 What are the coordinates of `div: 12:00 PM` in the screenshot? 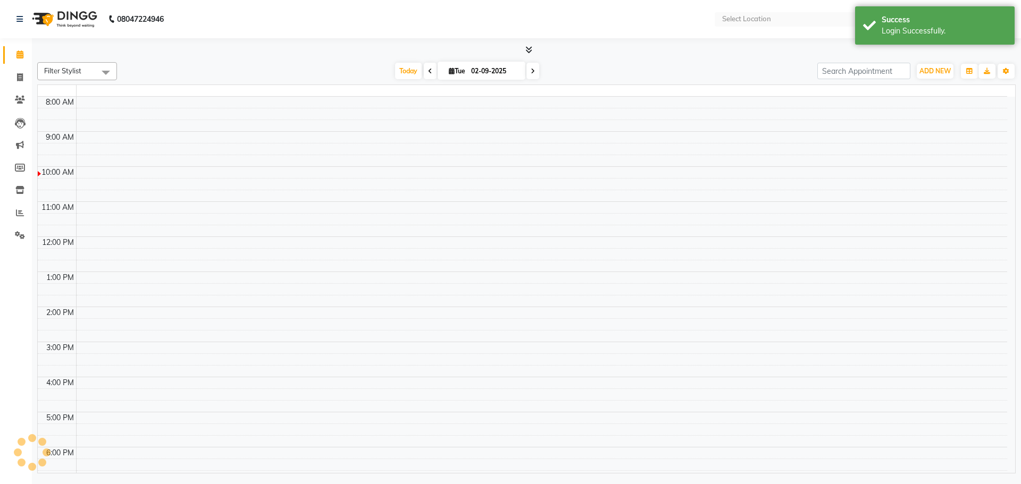 It's located at (58, 242).